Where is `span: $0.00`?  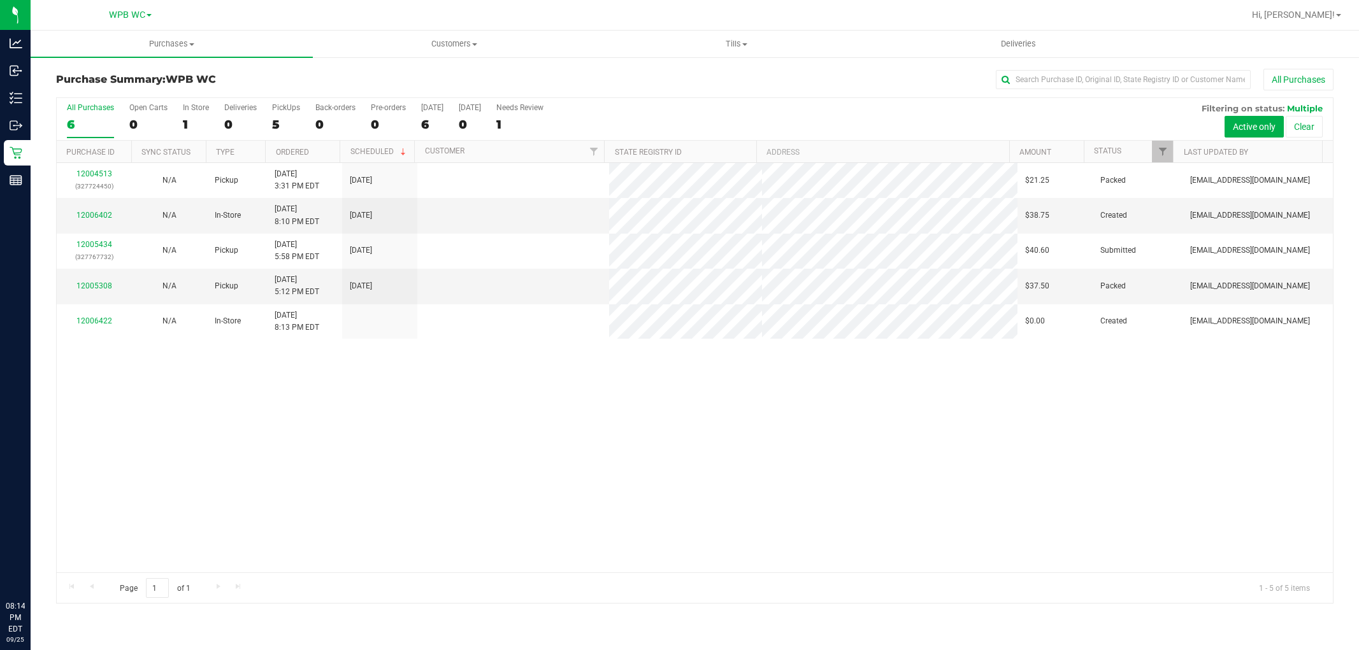
span: $0.00 is located at coordinates (1035, 321).